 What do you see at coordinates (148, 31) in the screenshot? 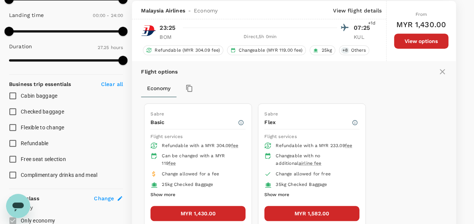
I see `img: MH` at bounding box center [148, 31].